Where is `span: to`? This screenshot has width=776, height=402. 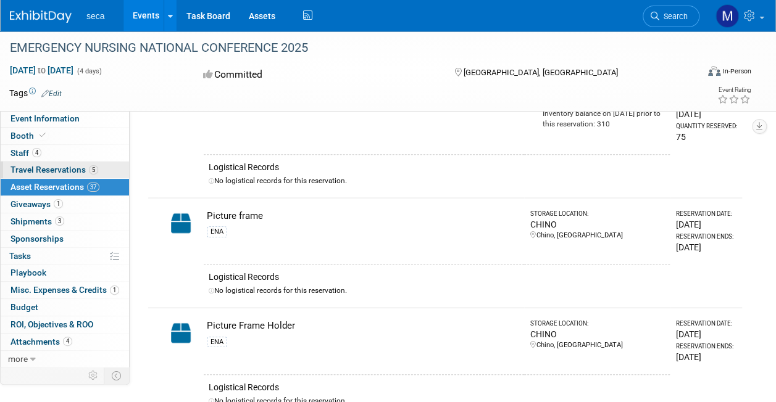
span: to is located at coordinates (41, 70).